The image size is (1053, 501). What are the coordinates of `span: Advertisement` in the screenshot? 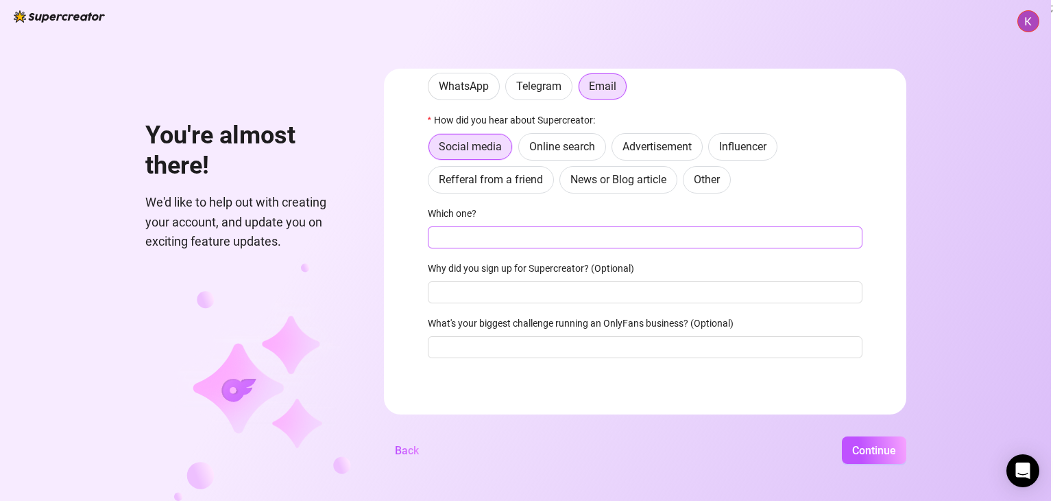 It's located at (657, 146).